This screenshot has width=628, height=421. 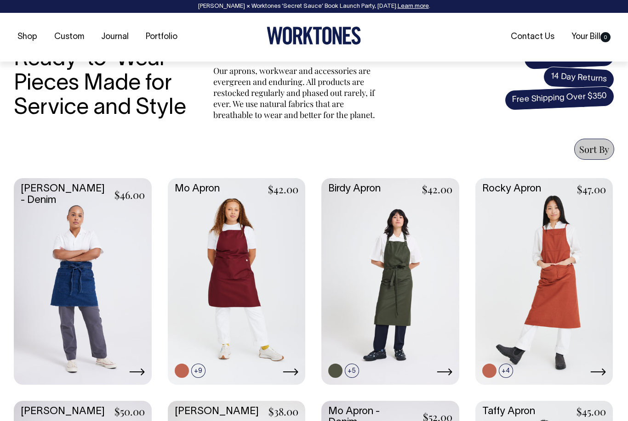 What do you see at coordinates (505, 371) in the screenshot?
I see `span: +4` at bounding box center [505, 371].